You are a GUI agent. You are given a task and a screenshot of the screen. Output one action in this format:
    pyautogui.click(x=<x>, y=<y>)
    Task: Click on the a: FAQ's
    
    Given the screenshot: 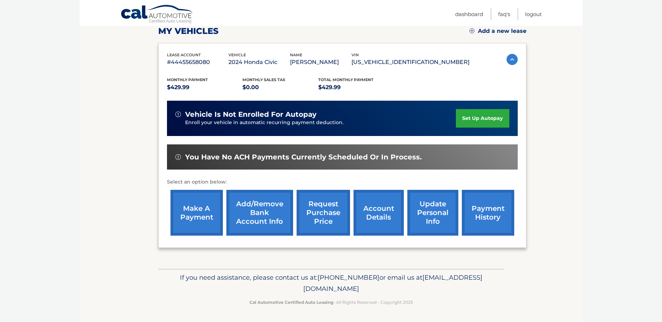 What is the action you would take?
    pyautogui.click(x=504, y=14)
    